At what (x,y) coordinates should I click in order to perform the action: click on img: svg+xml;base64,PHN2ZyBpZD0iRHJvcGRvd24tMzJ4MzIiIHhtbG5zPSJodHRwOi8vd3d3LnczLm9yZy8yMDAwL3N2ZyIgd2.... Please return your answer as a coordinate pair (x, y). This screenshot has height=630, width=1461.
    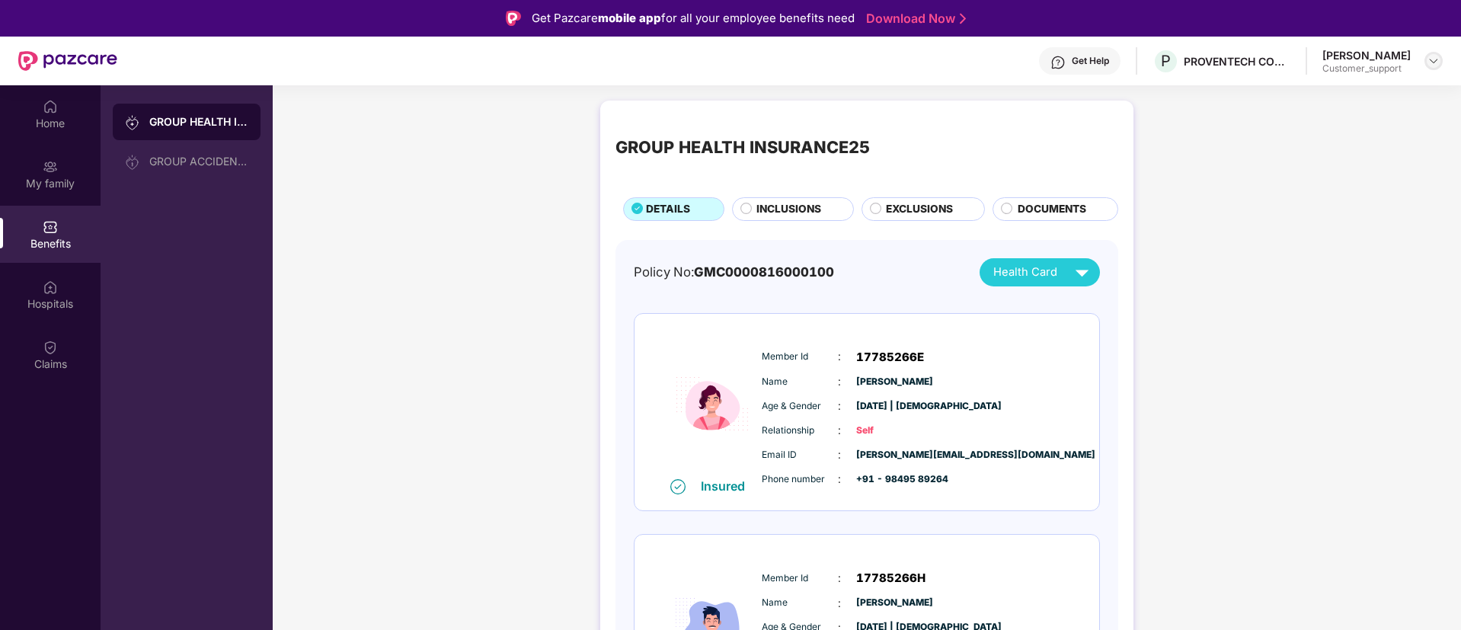
    Looking at the image, I should click on (1434, 61).